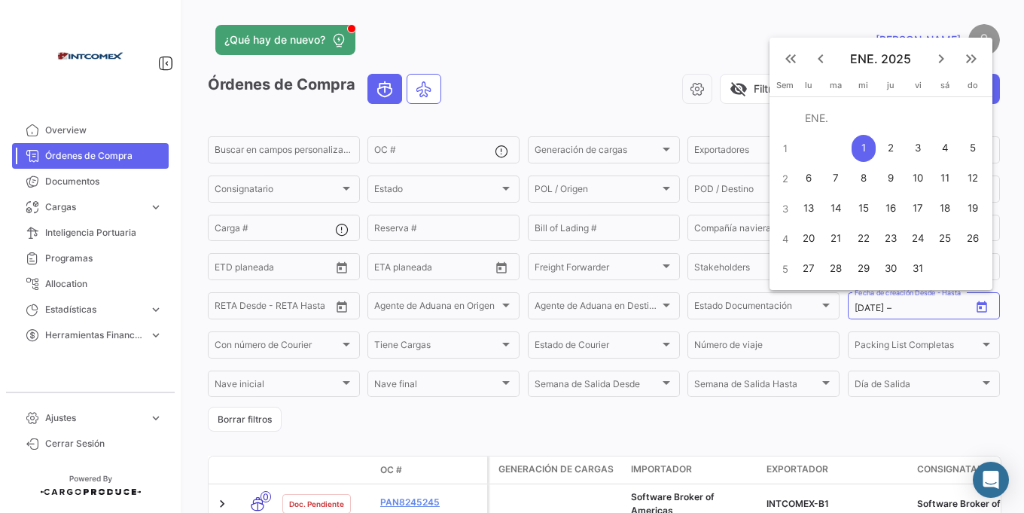  I want to click on div: 11, so click(945, 179).